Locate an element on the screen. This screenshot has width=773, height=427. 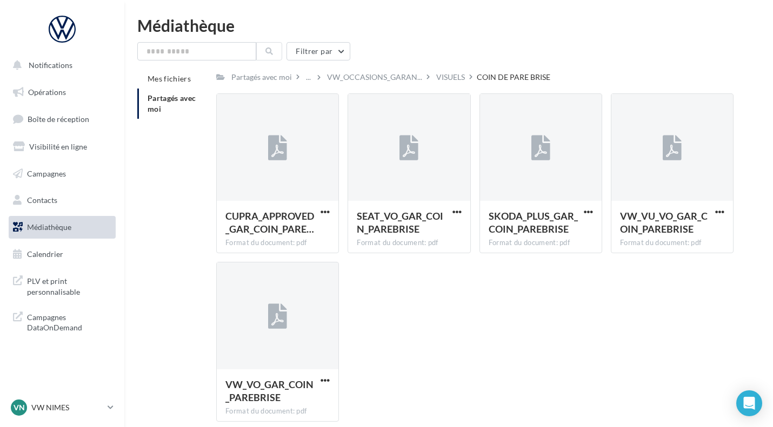
button: Notifications is located at coordinates (60, 65).